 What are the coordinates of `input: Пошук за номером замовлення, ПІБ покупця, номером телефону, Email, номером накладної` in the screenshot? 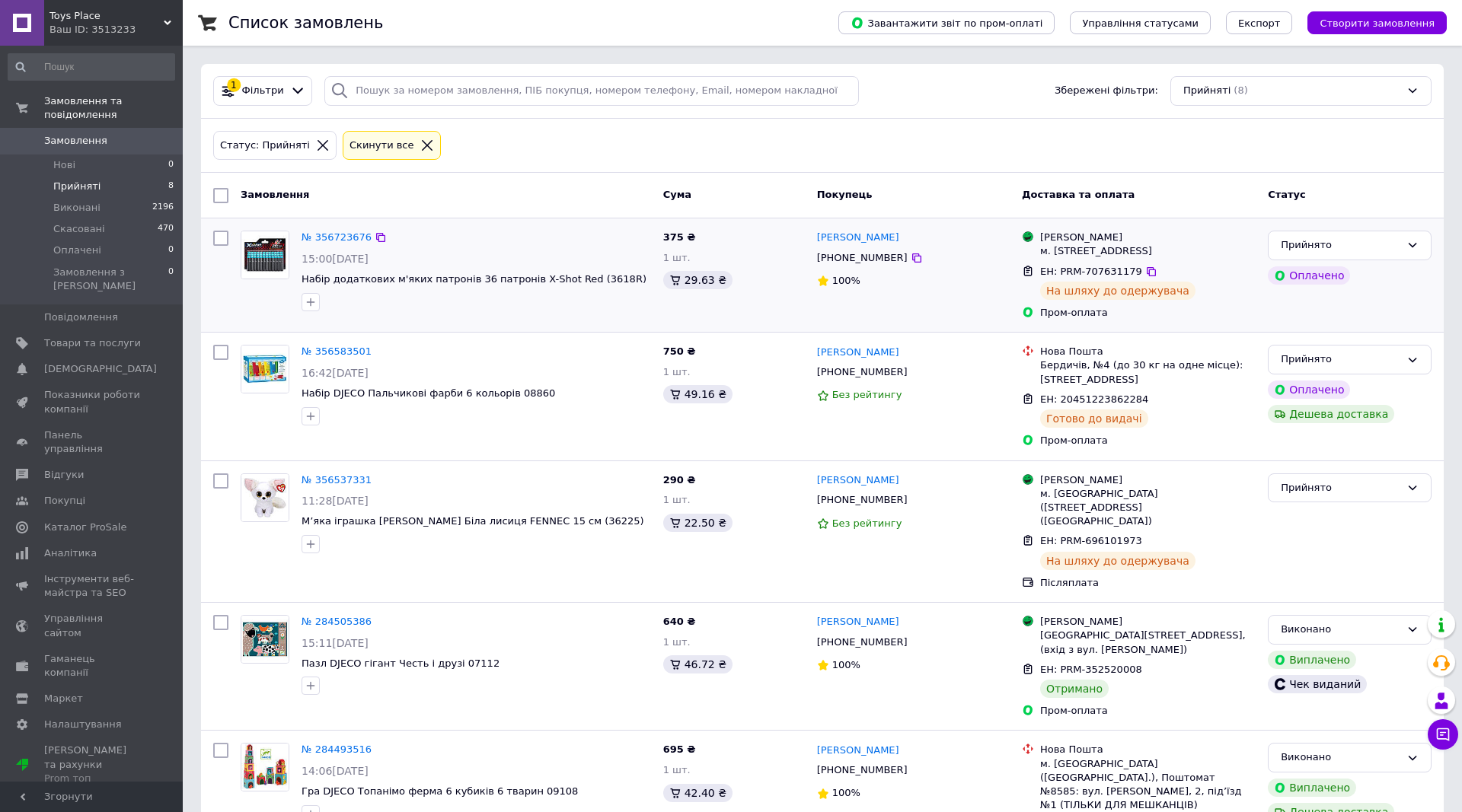 It's located at (592, 90).